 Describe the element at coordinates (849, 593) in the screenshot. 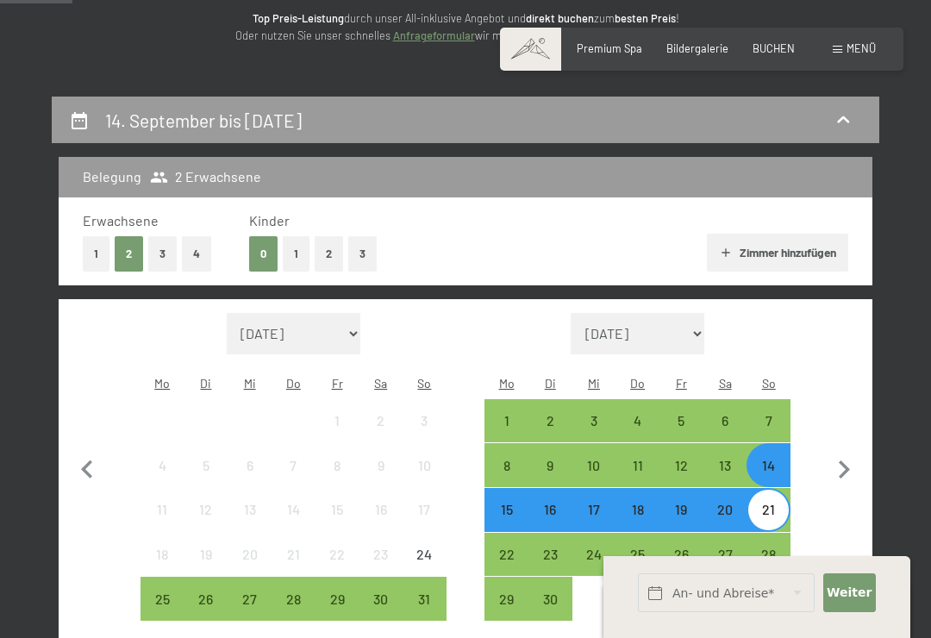

I see `span: Weiter` at that location.